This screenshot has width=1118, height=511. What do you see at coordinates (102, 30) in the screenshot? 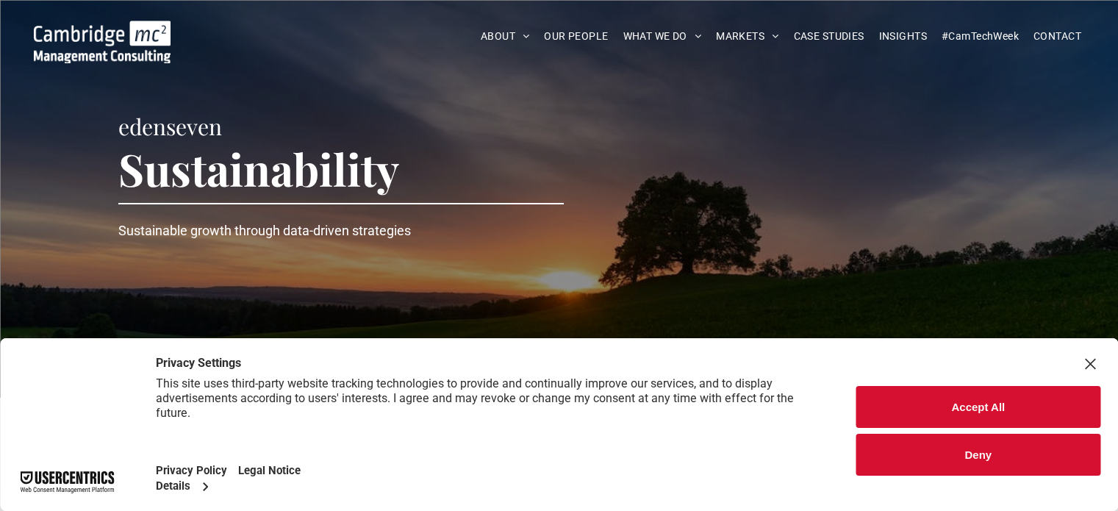
I see `a: Your Business Transformed | Cambridge Management Consulting` at bounding box center [102, 30].